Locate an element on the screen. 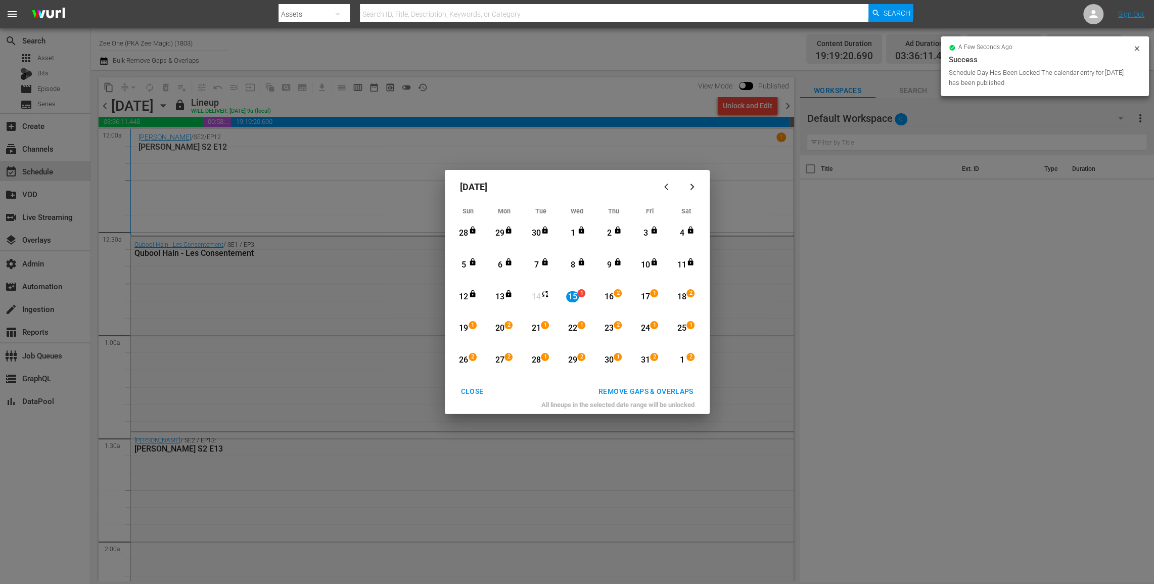 The height and width of the screenshot is (584, 1154). div: 10 is located at coordinates (645, 265).